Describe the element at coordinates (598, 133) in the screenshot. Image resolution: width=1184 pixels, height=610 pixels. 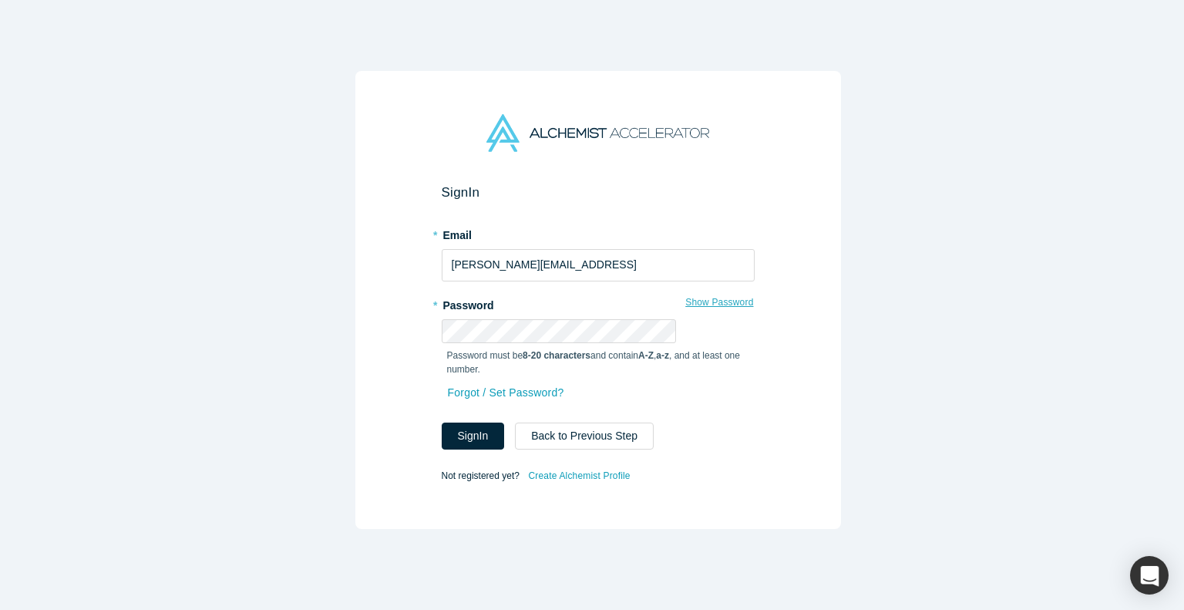
I see `img: Alchemist Accelerator Logo` at that location.